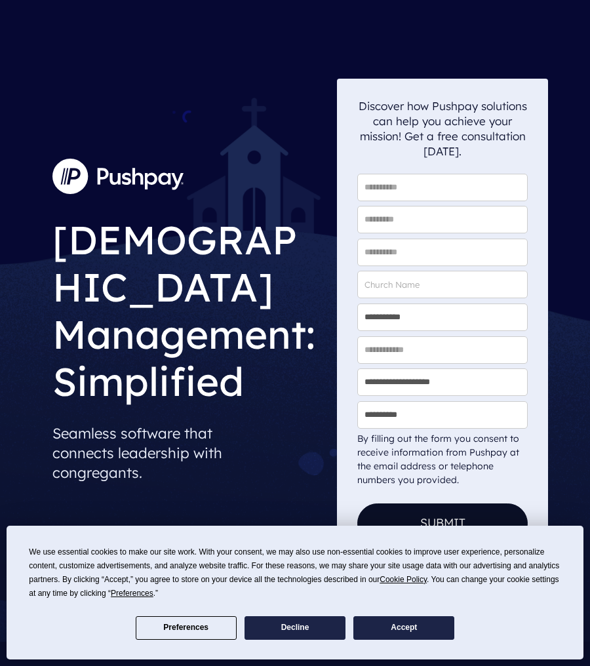 Image resolution: width=590 pixels, height=666 pixels. I want to click on input: Church Name, so click(442, 285).